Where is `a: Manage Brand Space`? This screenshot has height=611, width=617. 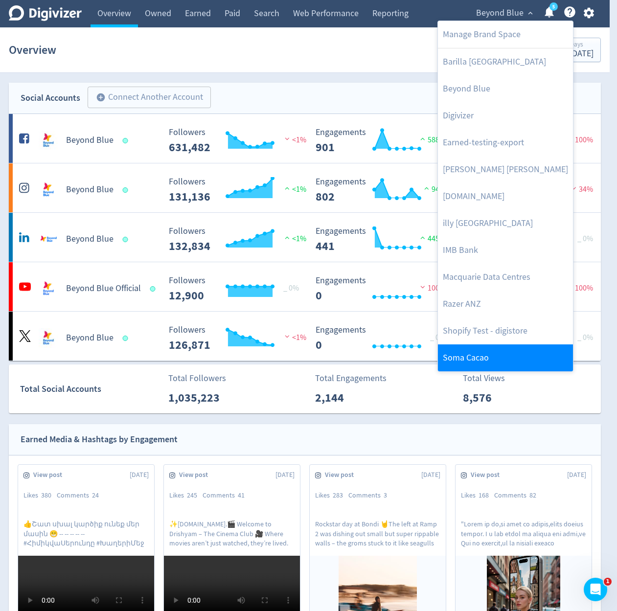 a: Manage Brand Space is located at coordinates (505, 34).